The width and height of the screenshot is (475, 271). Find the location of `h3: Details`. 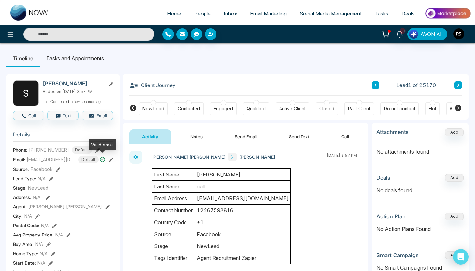

h3: Details is located at coordinates (63, 136).